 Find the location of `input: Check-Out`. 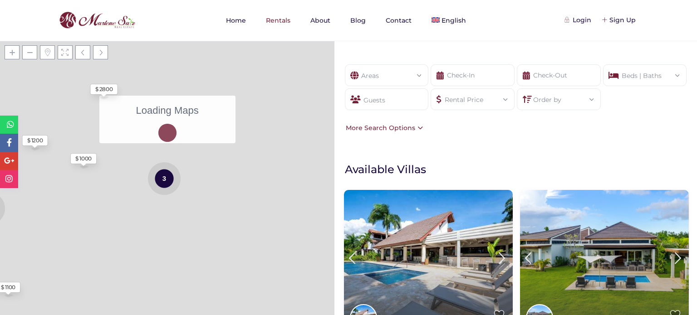

input: Check-Out is located at coordinates (558, 75).